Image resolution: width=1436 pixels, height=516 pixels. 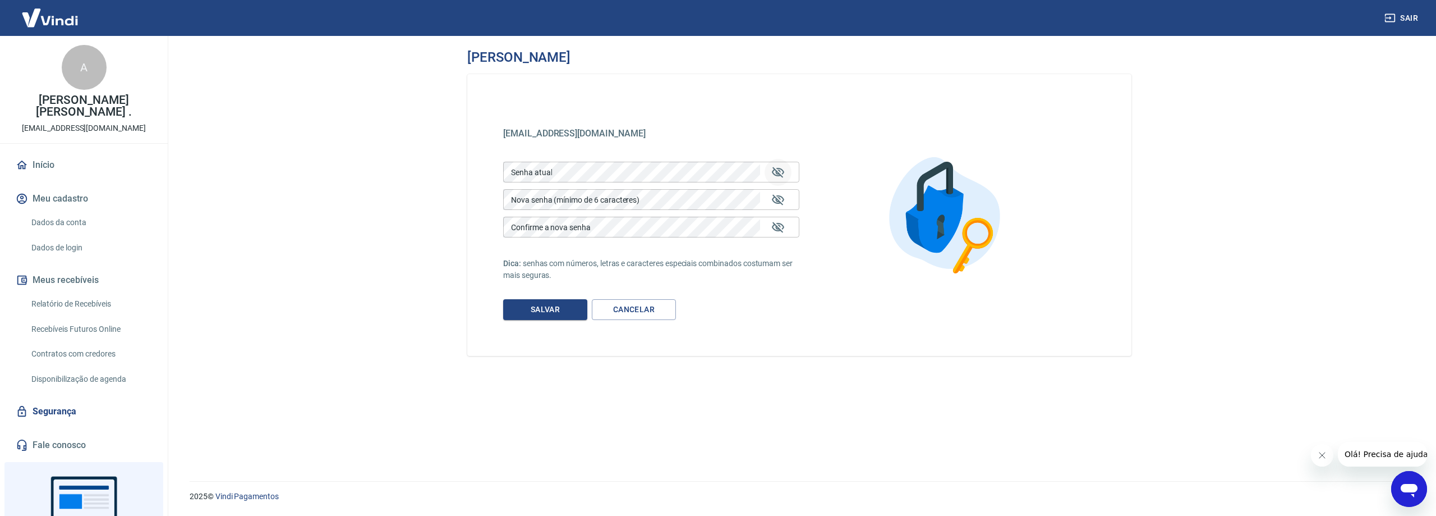 What do you see at coordinates (50, 17) in the screenshot?
I see `img: Vindi` at bounding box center [50, 17].